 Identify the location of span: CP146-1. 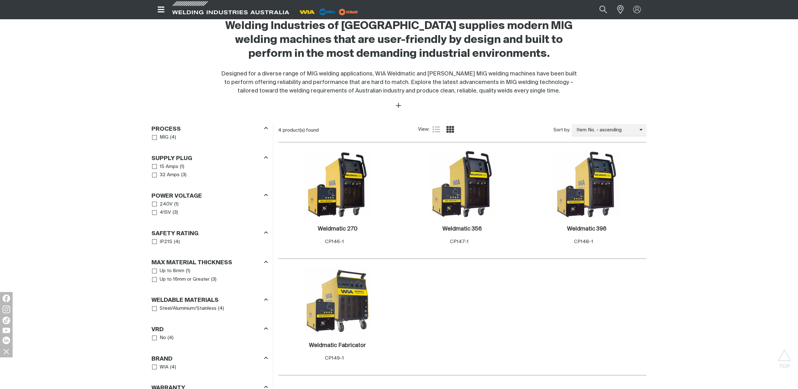
(335, 242).